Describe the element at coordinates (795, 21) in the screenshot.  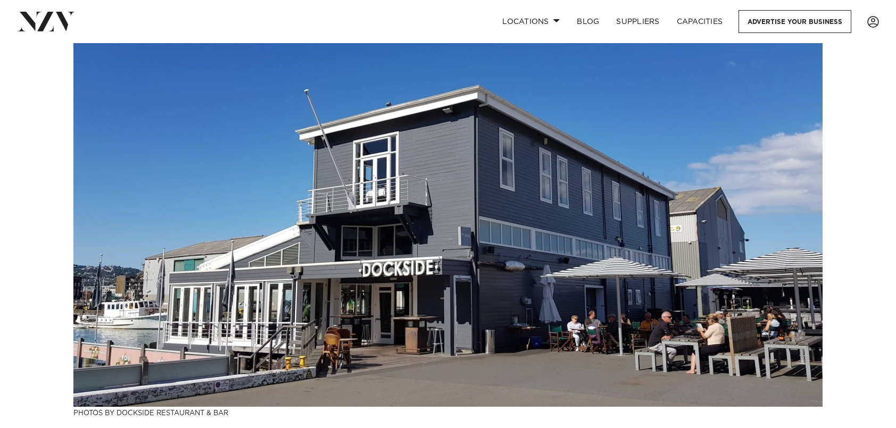
I see `a: Advertise your business` at that location.